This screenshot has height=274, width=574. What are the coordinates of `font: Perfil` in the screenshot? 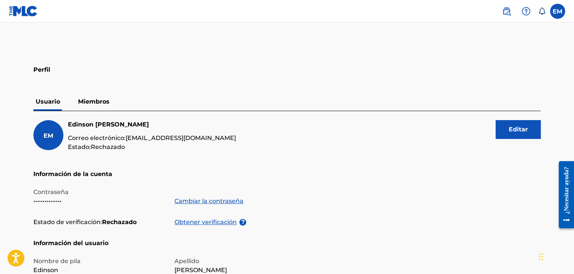 It's located at (42, 69).